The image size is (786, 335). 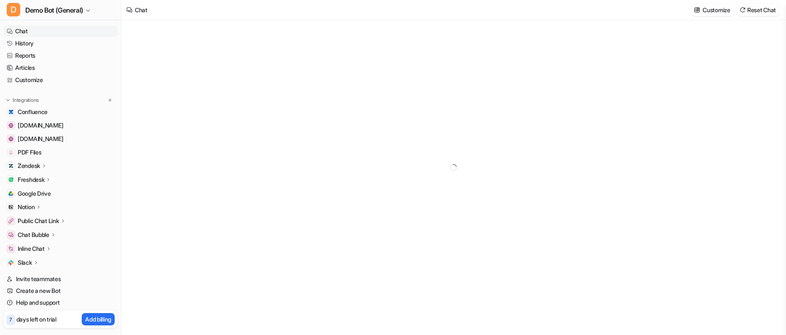 I want to click on img: www.atlassian.com, so click(x=11, y=139).